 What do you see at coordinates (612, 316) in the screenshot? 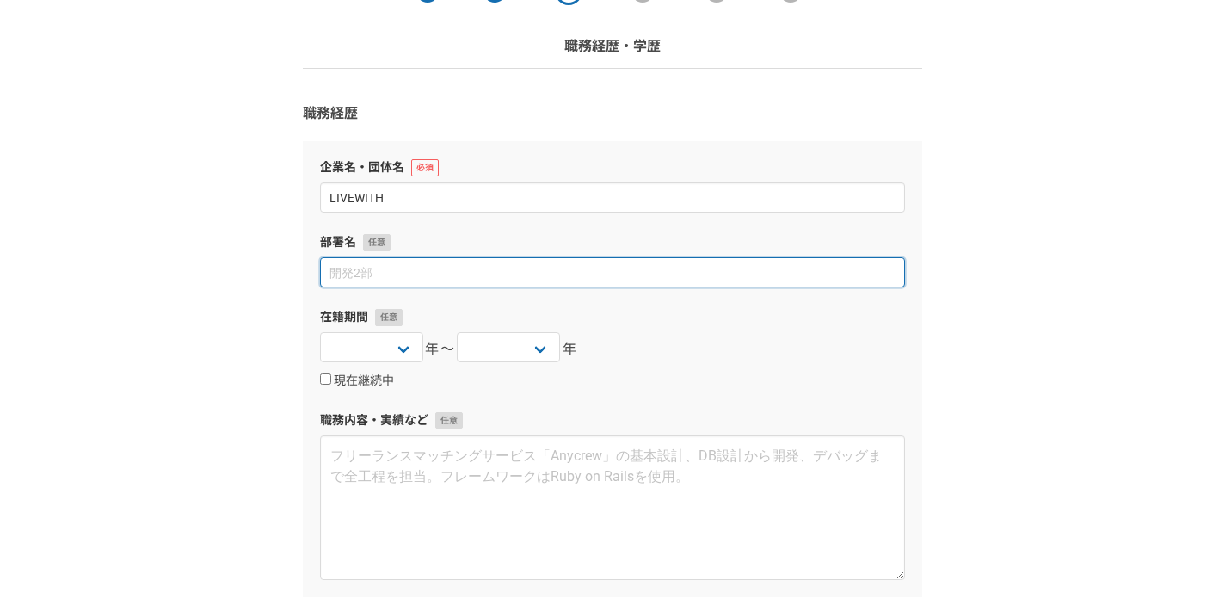
I see `label: 在籍期間` at bounding box center [612, 316].